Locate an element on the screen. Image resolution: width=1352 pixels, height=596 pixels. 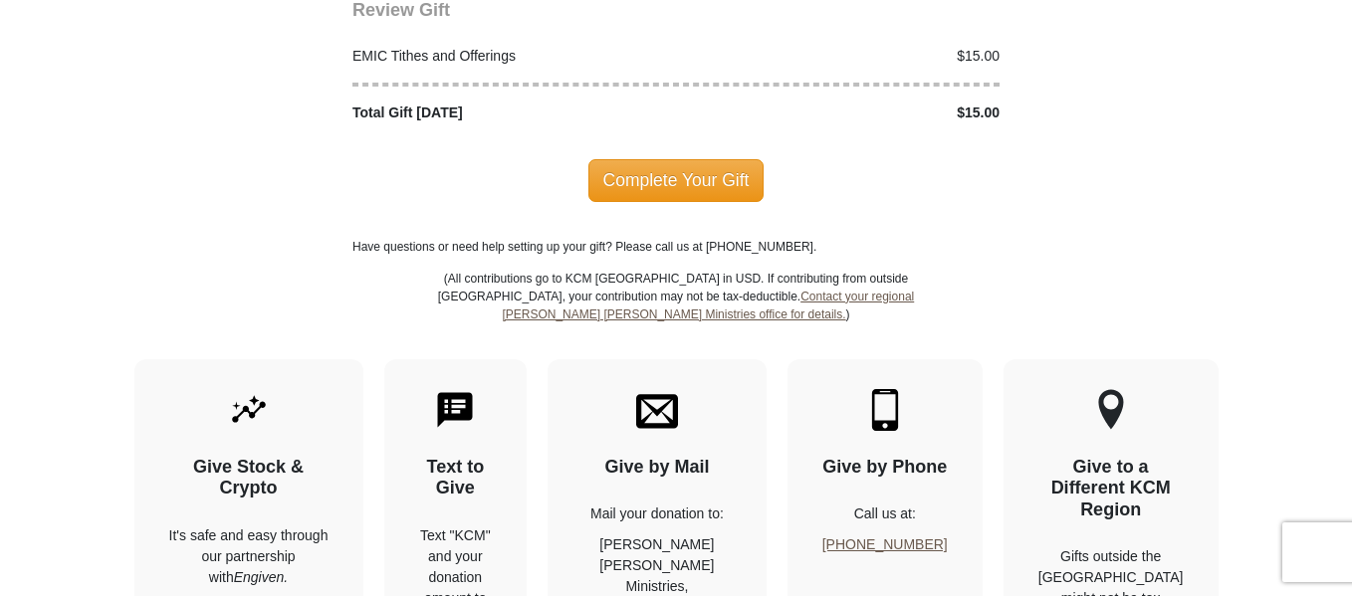
h4: Give to a Different KCM Region is located at coordinates (1111, 489).